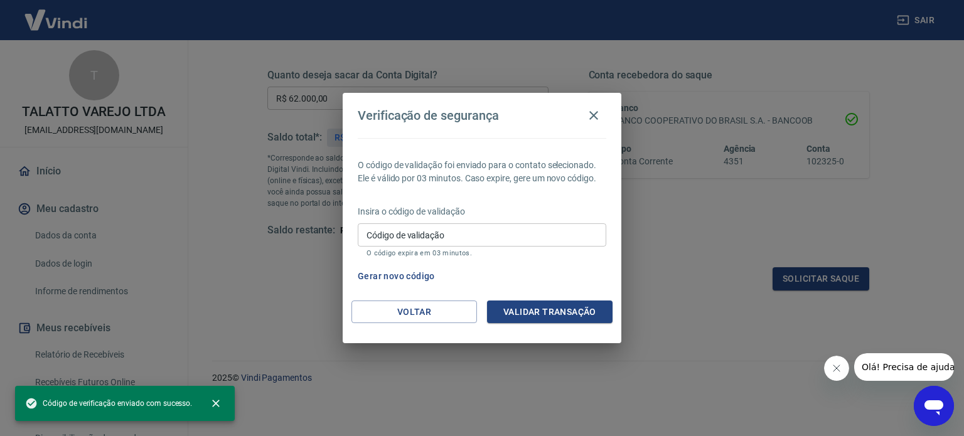 The image size is (964, 436). Describe the element at coordinates (482, 253) in the screenshot. I see `p: O código expira em 03 minutos.` at that location.